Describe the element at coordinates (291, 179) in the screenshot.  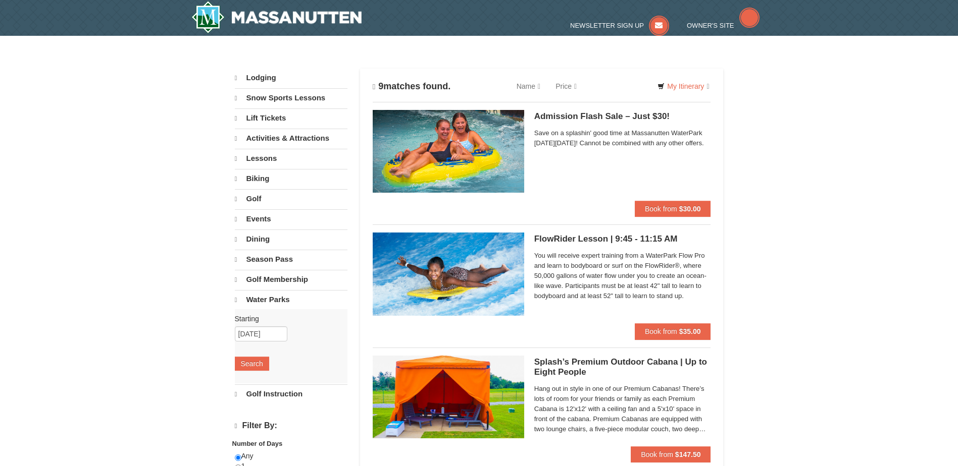
I see `a: Biking` at that location.